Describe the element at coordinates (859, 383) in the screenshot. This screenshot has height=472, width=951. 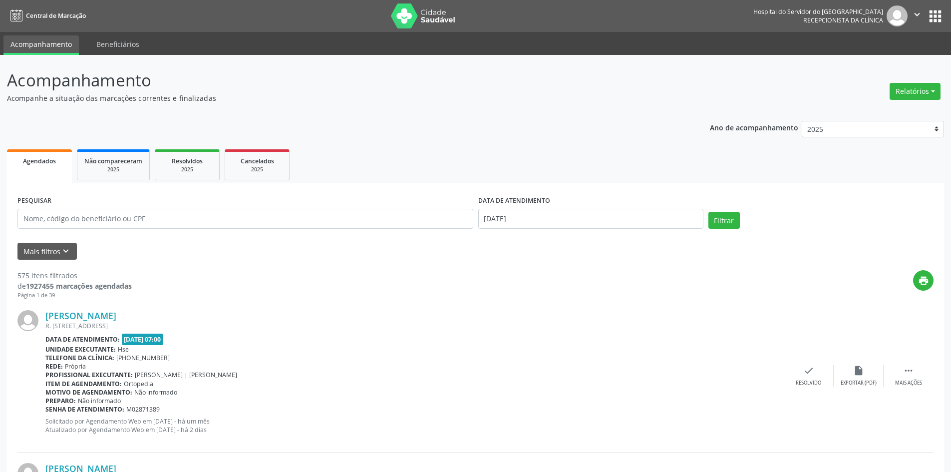
I see `div: Exportar (PDF)` at that location.